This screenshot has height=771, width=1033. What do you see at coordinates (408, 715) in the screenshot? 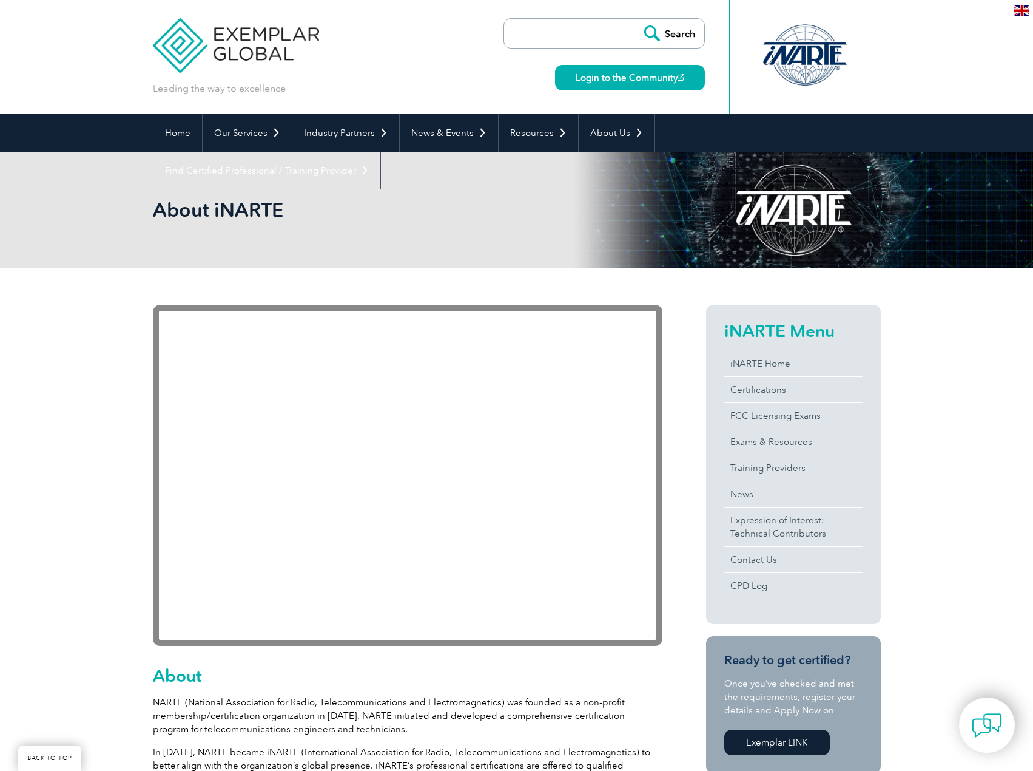
I see `p: NARTE (National Association for Radio, Telecommunications and Electromagnetics) was founded as a ...` at bounding box center [408, 715].